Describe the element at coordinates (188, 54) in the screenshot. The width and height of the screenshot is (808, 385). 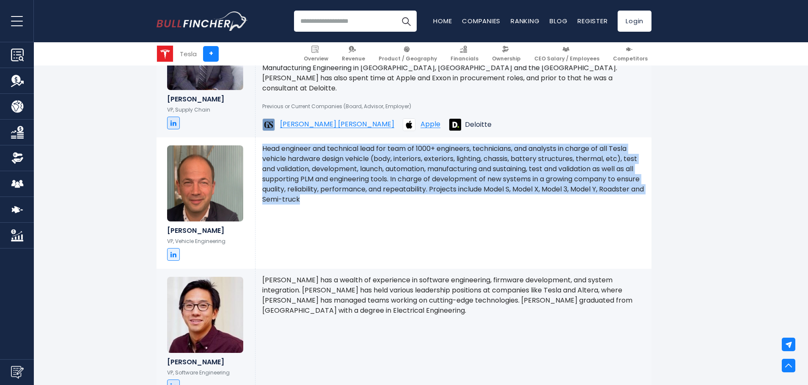
I see `div: Tesla` at that location.